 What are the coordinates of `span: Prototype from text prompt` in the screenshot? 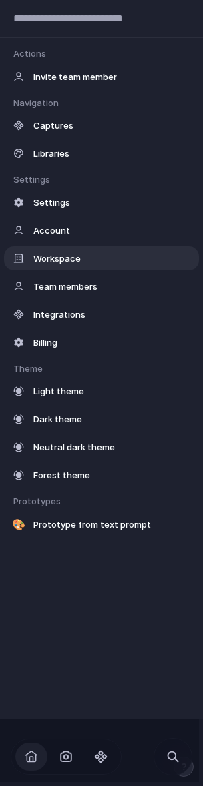 It's located at (92, 524).